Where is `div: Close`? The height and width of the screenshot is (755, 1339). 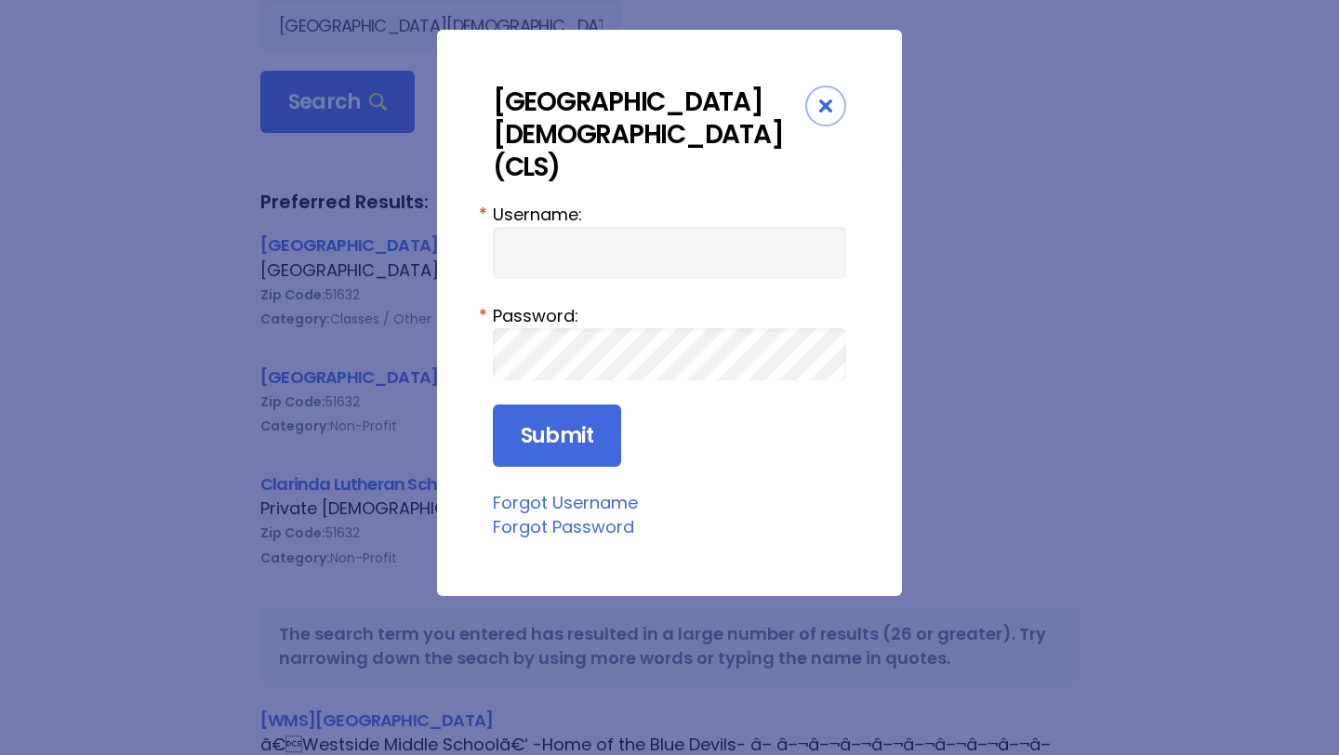
div: Close is located at coordinates (826, 106).